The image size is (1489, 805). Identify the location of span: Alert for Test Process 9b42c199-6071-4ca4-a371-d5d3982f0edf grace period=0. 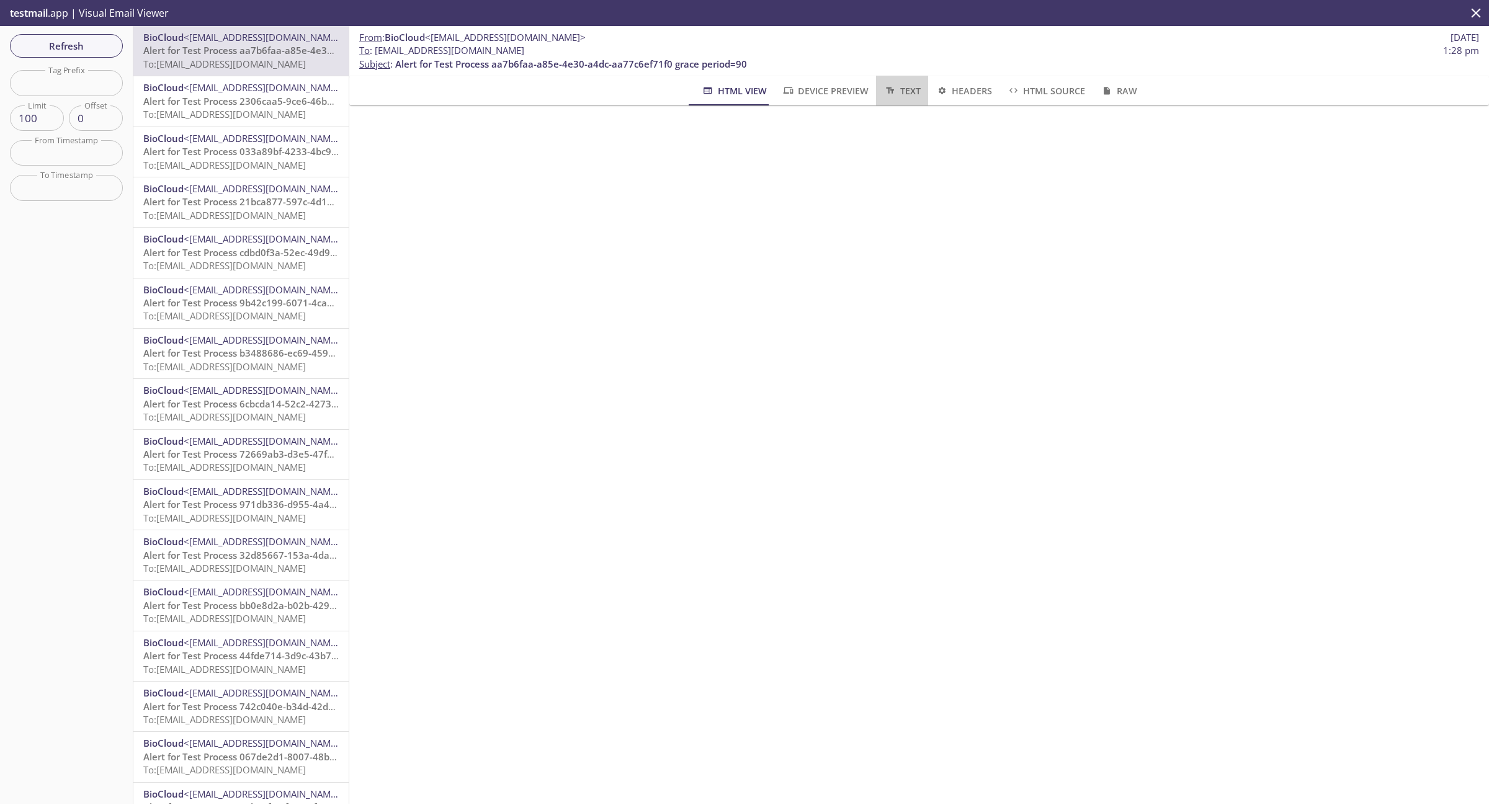
(318, 303).